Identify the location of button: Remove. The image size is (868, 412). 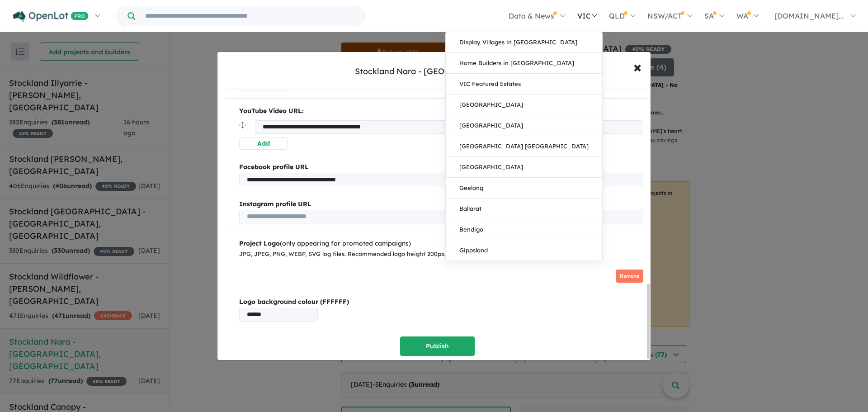
(629, 276).